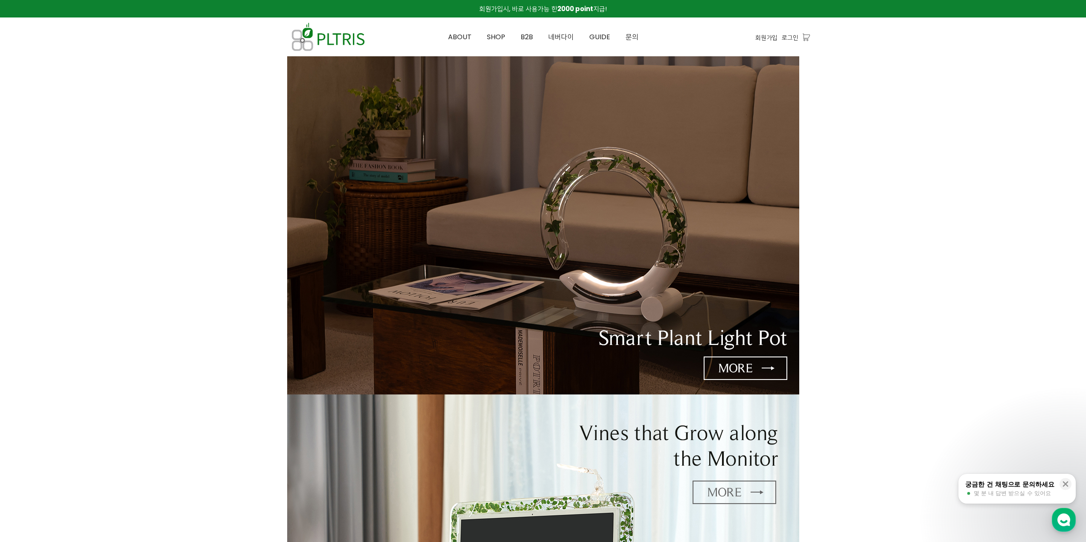 This screenshot has width=1086, height=542. Describe the element at coordinates (527, 37) in the screenshot. I see `a: B2B` at that location.